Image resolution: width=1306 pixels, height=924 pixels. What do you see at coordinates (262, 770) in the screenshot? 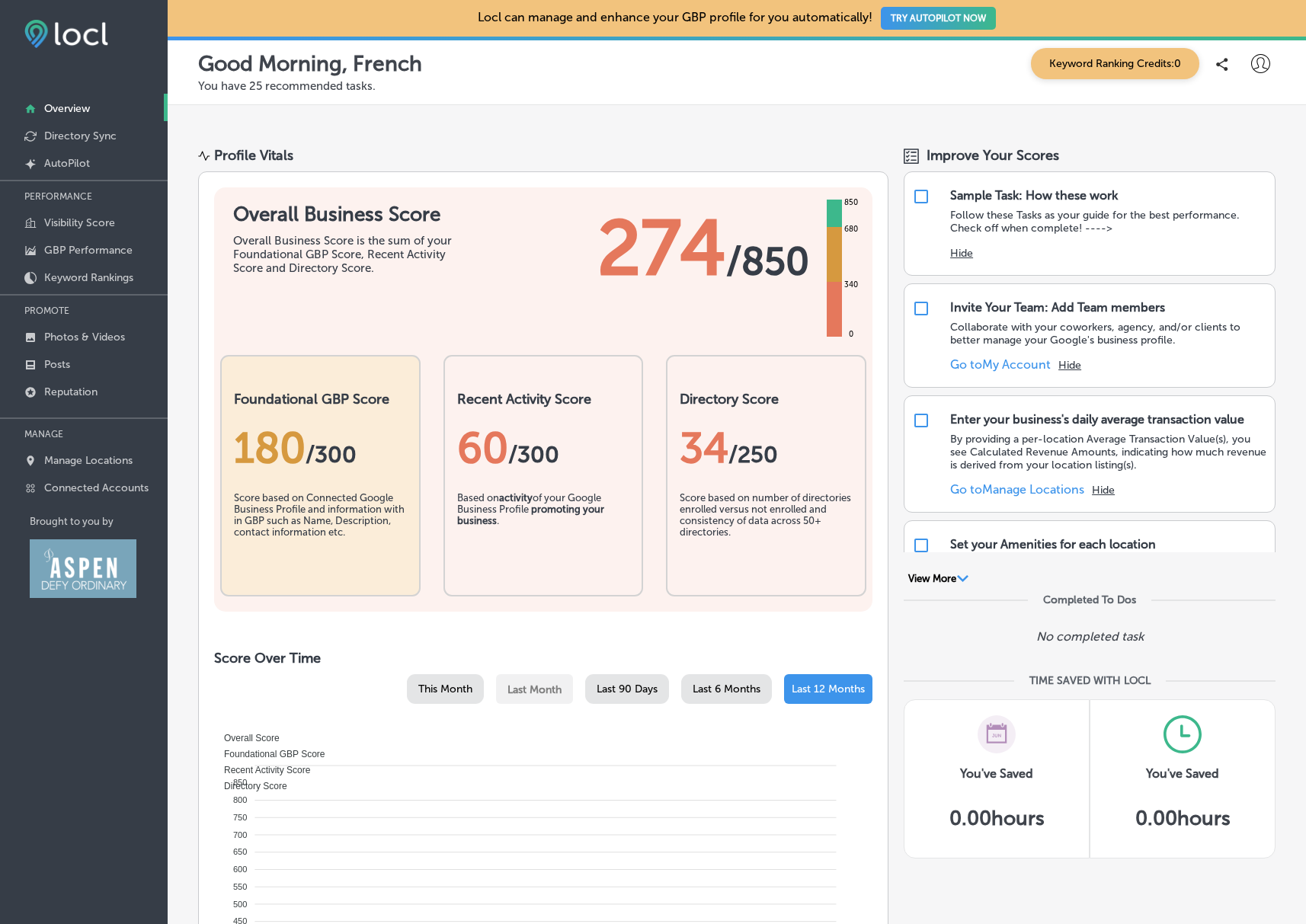
I see `span: Recent Activity Score` at bounding box center [262, 770].